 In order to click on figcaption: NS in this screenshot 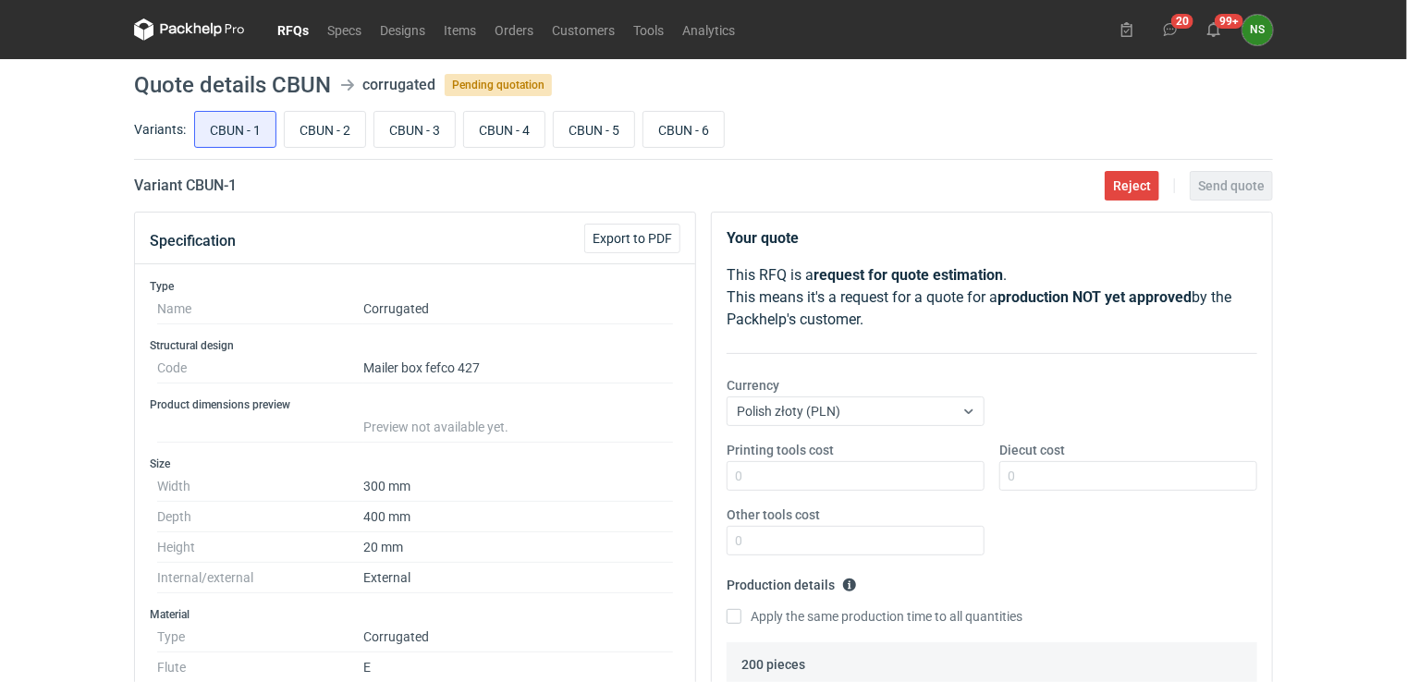, I will do `click(1257, 30)`.